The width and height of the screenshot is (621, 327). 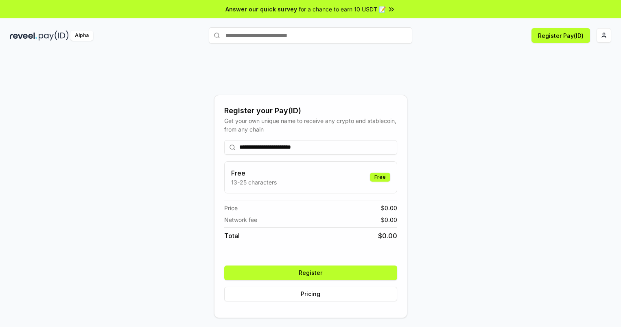 What do you see at coordinates (311, 294) in the screenshot?
I see `button: Pricing` at bounding box center [311, 294].